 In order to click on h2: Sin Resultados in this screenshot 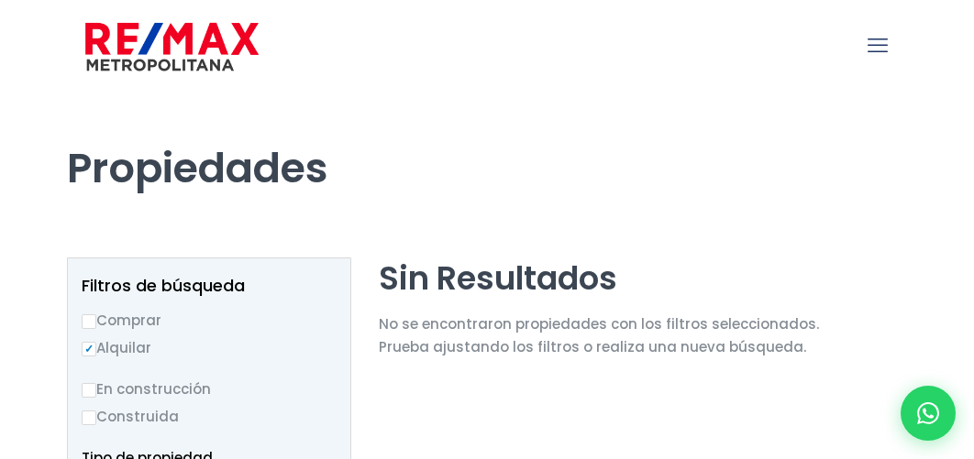, I will do `click(599, 278)`.